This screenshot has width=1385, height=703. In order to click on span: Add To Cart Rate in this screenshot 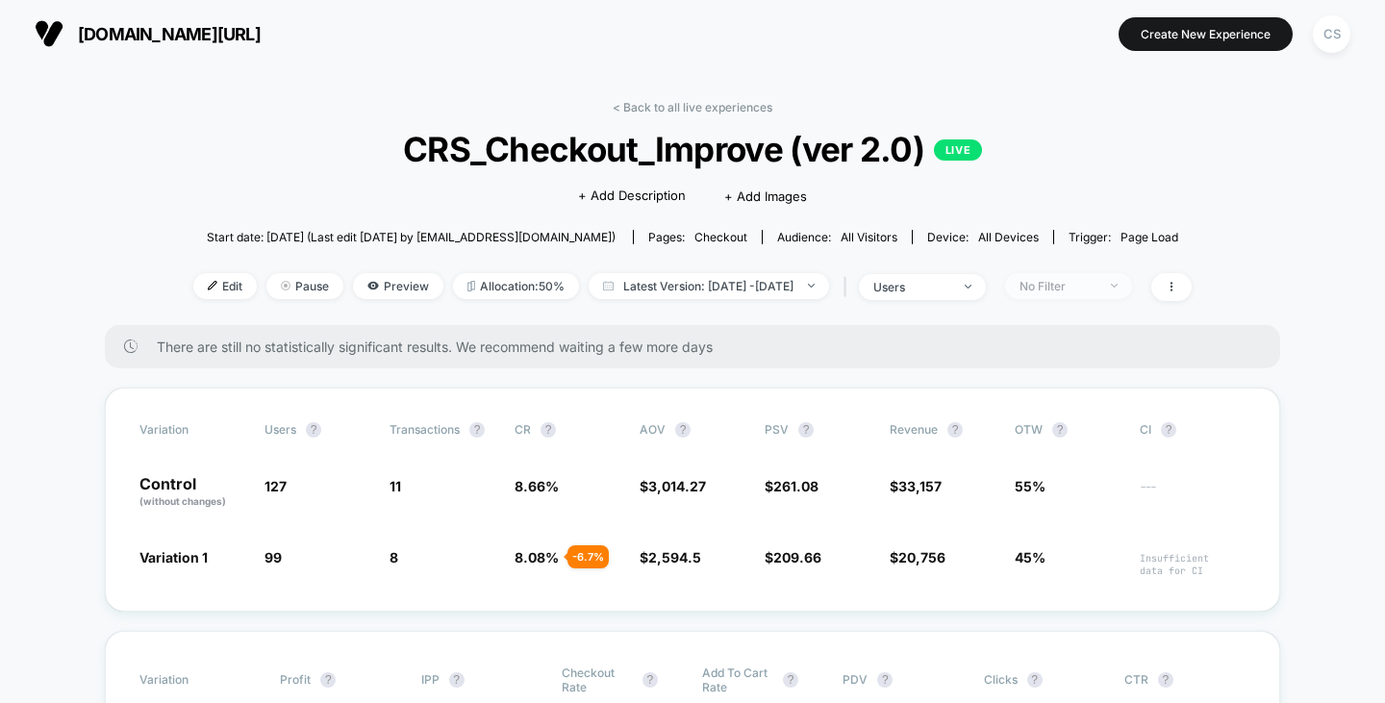, I will do `click(738, 680)`.